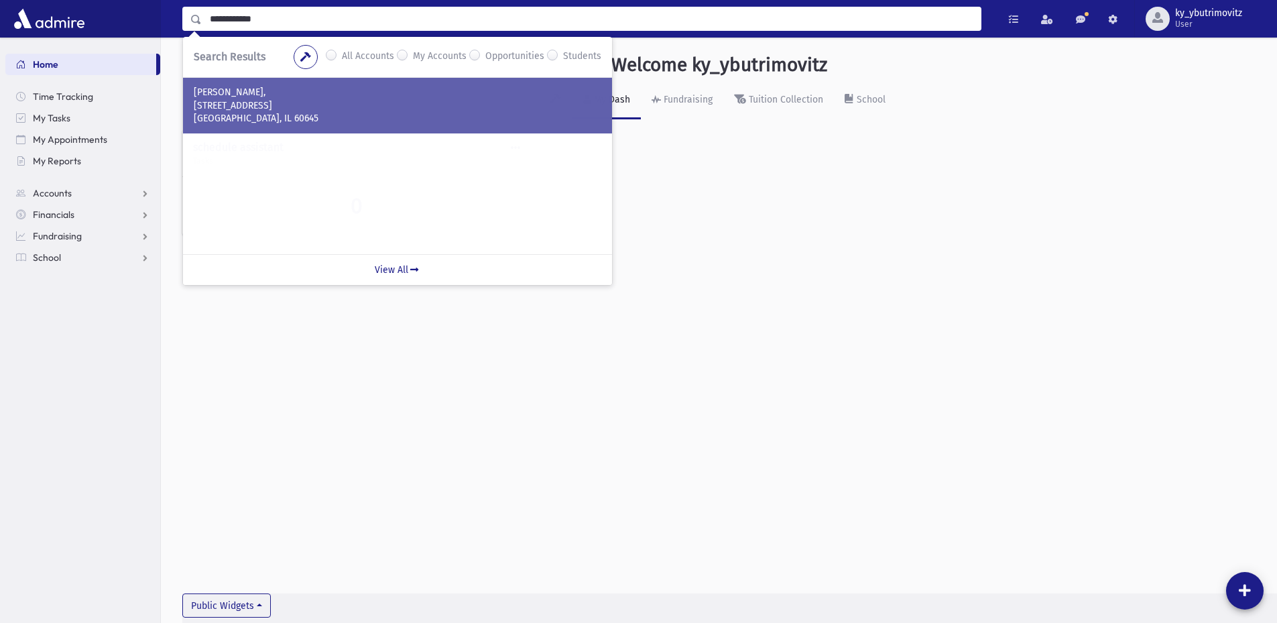 The width and height of the screenshot is (1277, 623). I want to click on label: Opportunities, so click(515, 57).